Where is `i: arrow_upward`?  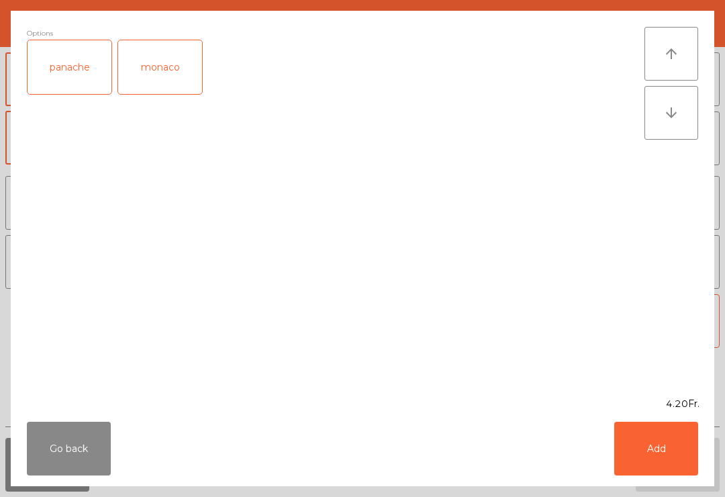
i: arrow_upward is located at coordinates (672, 54).